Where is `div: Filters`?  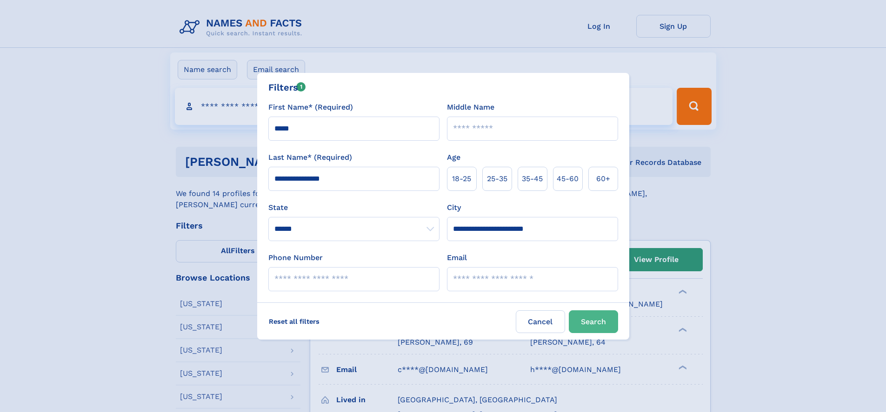 div: Filters is located at coordinates (287, 87).